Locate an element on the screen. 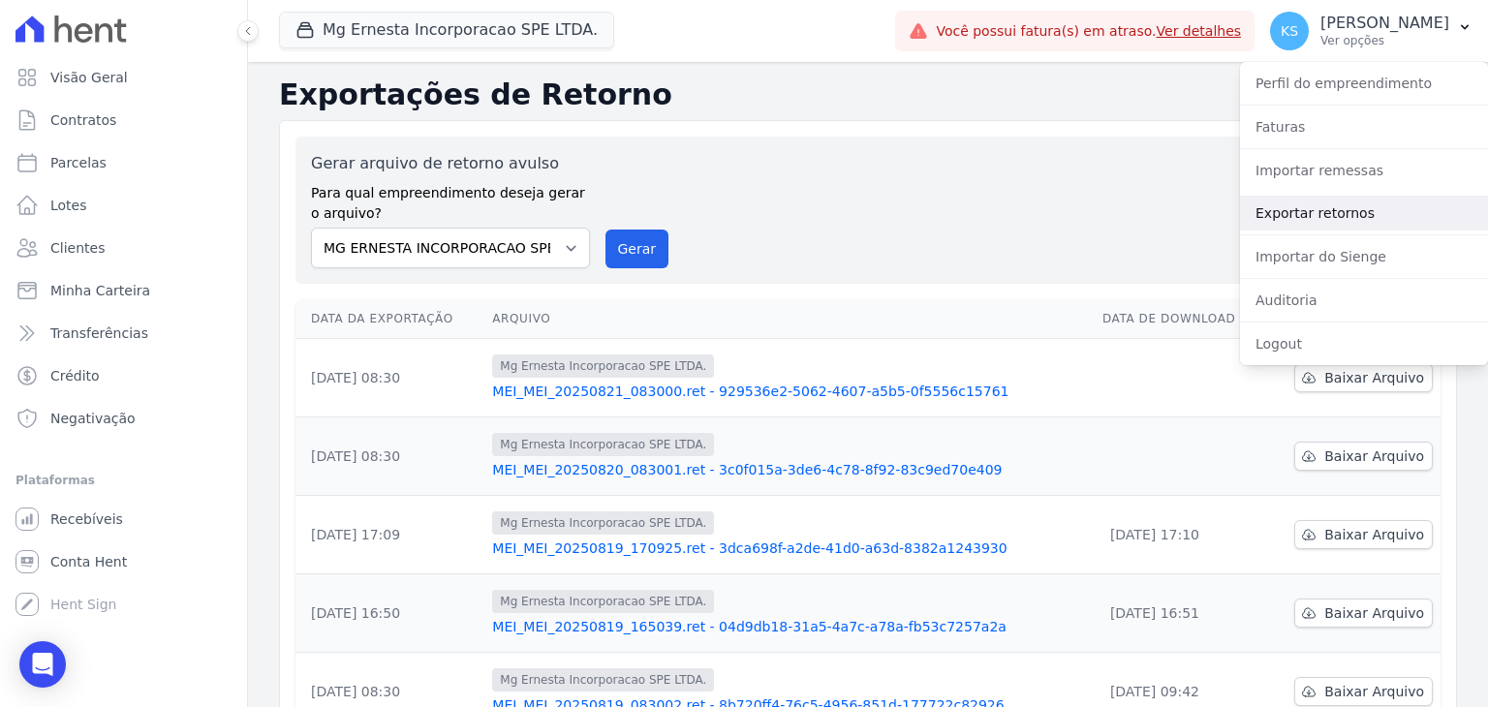  th: Data de Download is located at coordinates (1180, 319).